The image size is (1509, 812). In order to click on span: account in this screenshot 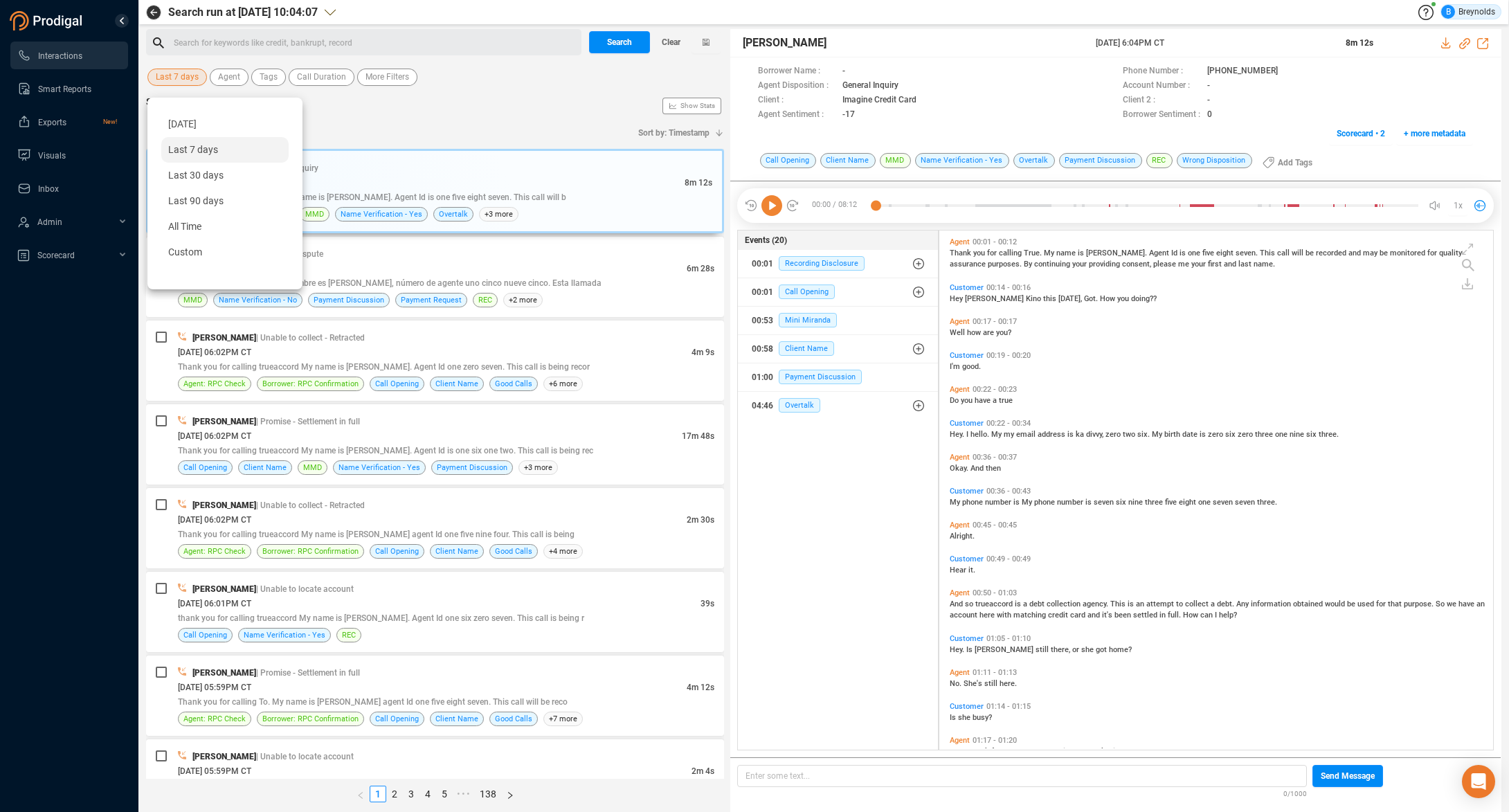, I will do `click(964, 615)`.